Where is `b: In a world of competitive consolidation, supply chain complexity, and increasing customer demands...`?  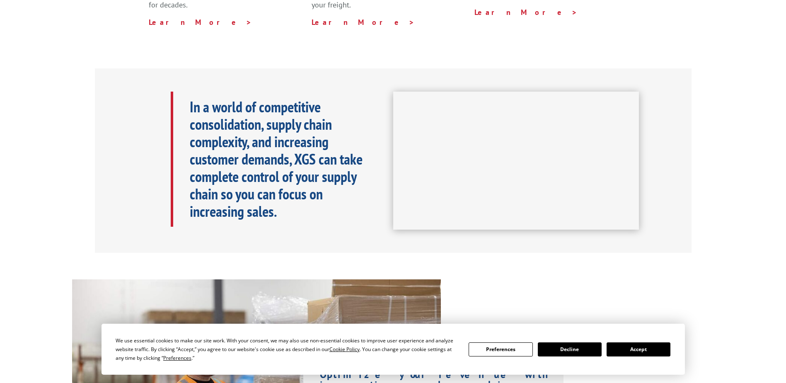 b: In a world of competitive consolidation, supply chain complexity, and increasing customer demands... is located at coordinates (276, 159).